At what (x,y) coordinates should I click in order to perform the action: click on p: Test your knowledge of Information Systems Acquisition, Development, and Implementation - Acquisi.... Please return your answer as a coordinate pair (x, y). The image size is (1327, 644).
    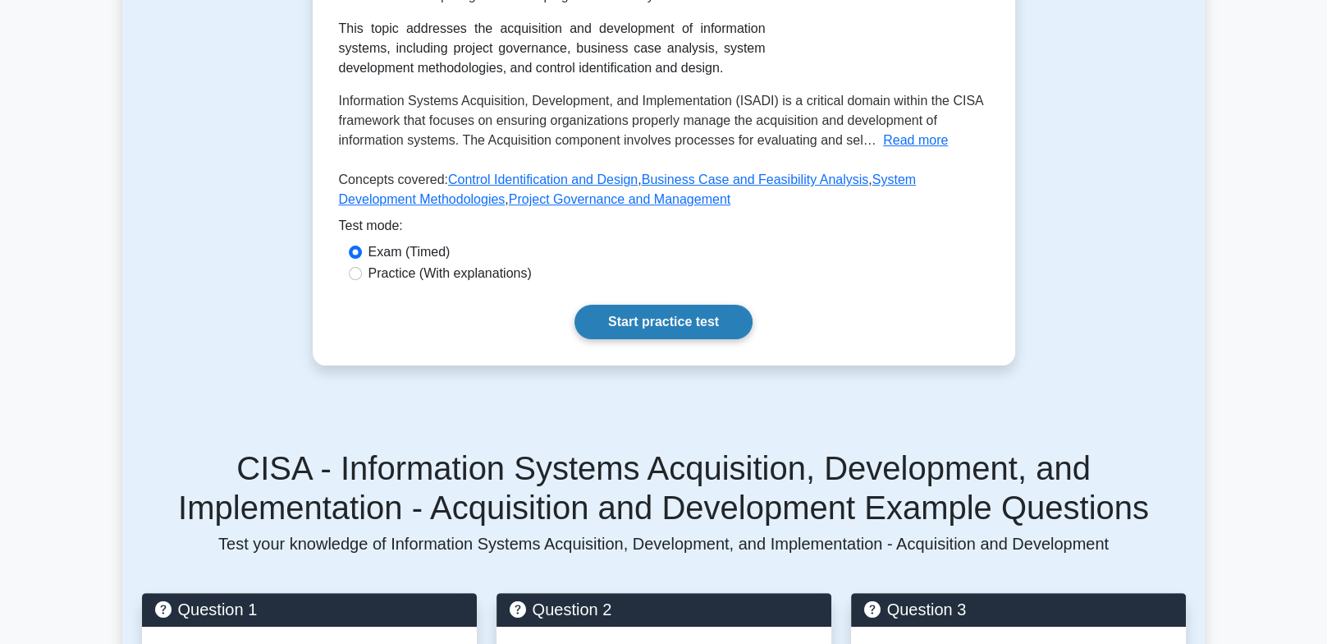
    Looking at the image, I should click on (664, 543).